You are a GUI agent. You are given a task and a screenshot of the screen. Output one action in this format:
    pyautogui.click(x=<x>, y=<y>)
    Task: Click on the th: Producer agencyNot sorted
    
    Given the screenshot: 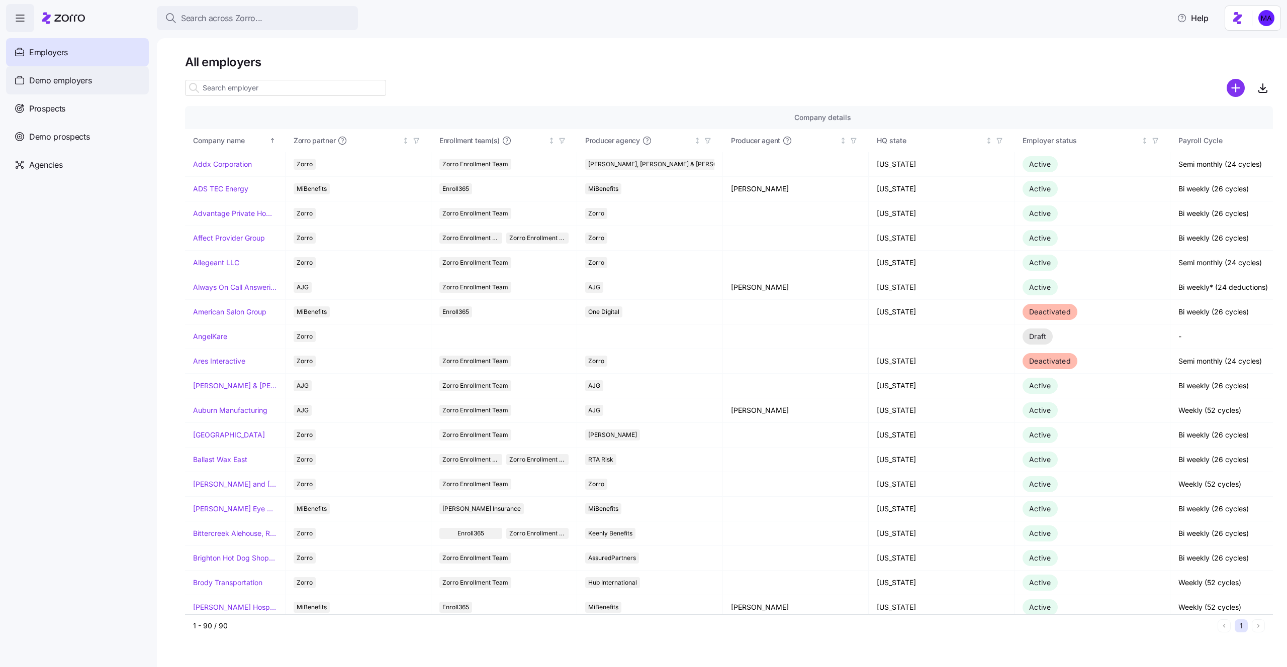 What is the action you would take?
    pyautogui.click(x=650, y=141)
    